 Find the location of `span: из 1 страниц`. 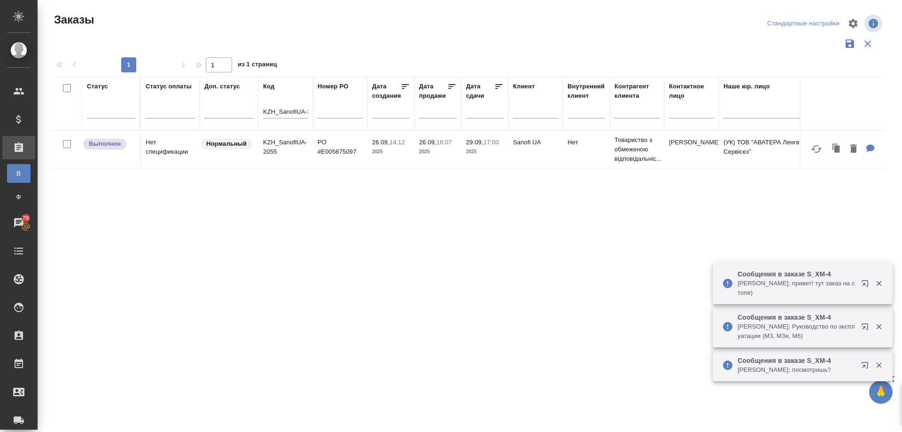

span: из 1 страниц is located at coordinates (258, 65).